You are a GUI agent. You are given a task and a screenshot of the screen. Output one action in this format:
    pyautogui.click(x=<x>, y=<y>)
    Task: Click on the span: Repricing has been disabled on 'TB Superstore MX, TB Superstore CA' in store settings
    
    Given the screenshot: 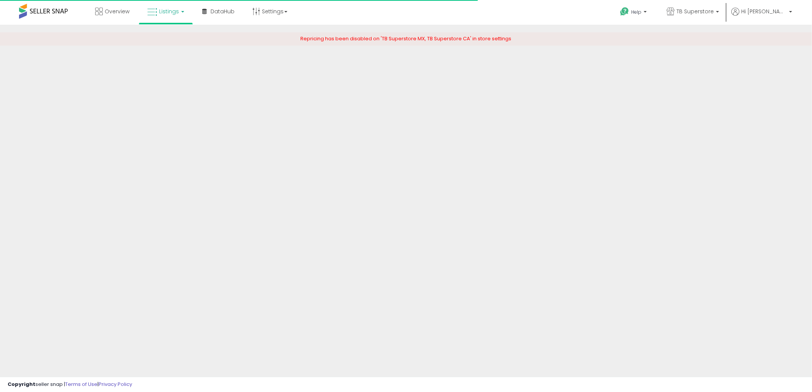 What is the action you would take?
    pyautogui.click(x=406, y=38)
    